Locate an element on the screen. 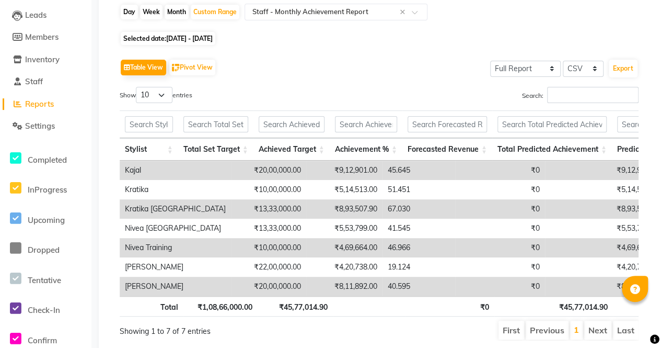 The height and width of the screenshot is (348, 661). span: Leads is located at coordinates (36, 15).